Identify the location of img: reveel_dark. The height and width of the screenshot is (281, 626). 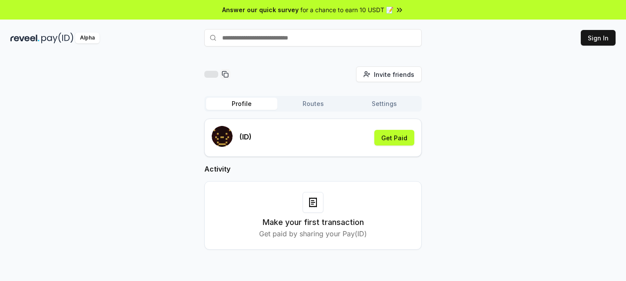
(25, 38).